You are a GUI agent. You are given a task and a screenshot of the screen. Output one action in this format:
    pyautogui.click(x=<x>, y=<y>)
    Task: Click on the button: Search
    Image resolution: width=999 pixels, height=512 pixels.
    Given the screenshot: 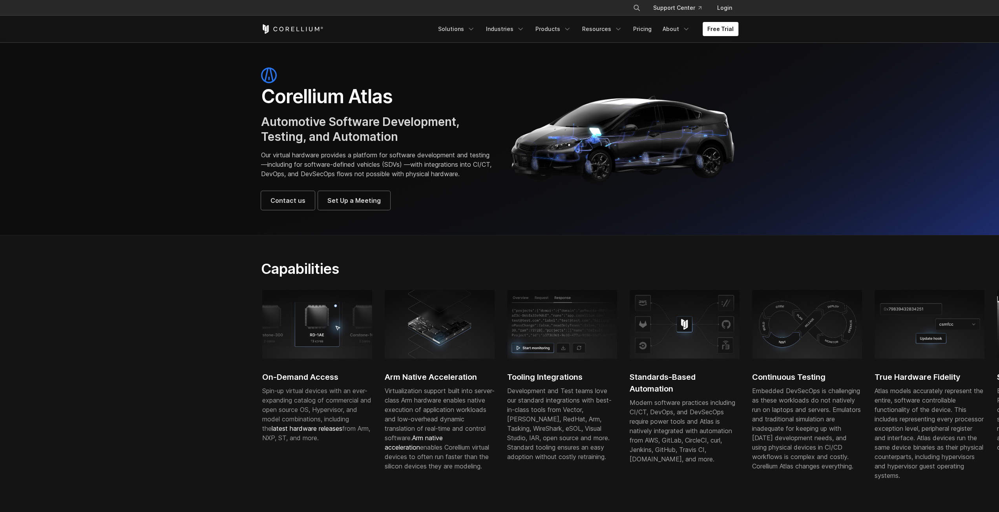 What is the action you would take?
    pyautogui.click(x=637, y=8)
    